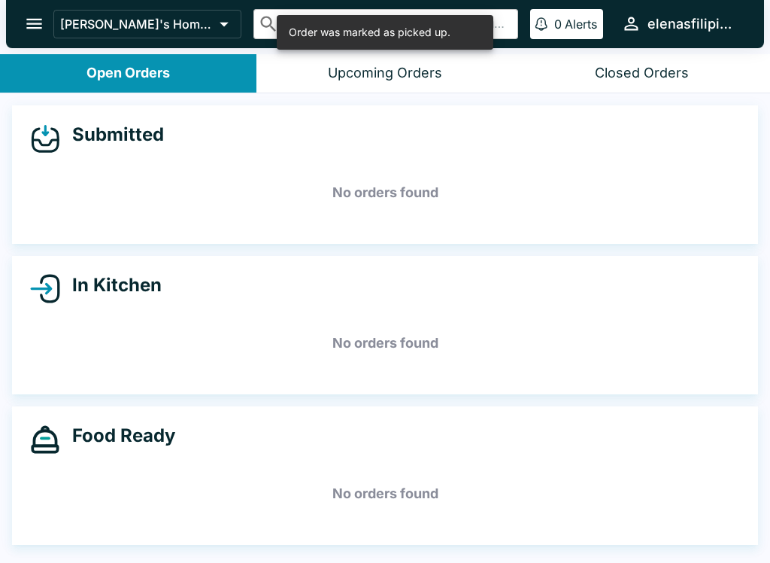  I want to click on div: Order was marked as picked up., so click(369, 32).